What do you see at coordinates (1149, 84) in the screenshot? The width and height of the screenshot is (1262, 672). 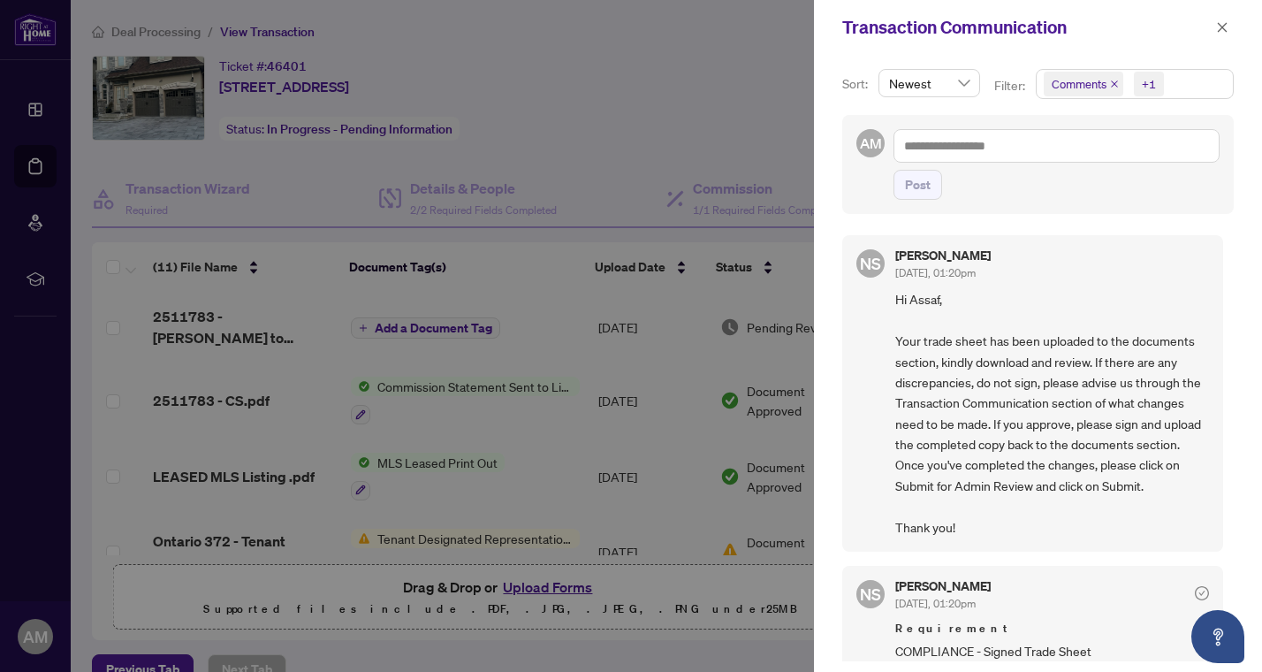 I see `div: +1` at bounding box center [1149, 84].